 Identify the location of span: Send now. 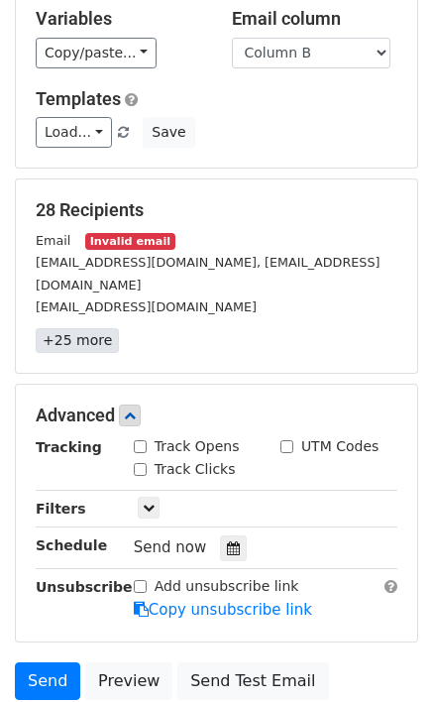
(170, 547).